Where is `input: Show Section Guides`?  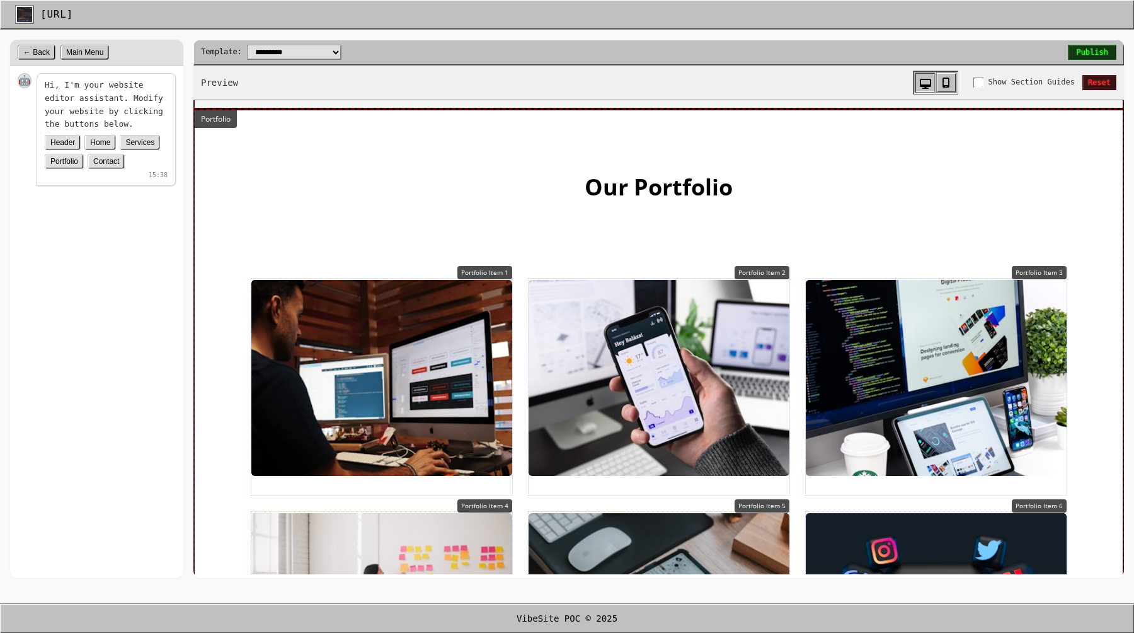
input: Show Section Guides is located at coordinates (979, 83).